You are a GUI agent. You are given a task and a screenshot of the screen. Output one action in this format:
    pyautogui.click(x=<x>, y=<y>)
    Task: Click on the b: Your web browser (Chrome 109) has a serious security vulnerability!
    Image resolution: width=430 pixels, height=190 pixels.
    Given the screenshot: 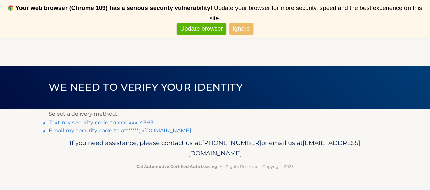 What is the action you would take?
    pyautogui.click(x=114, y=8)
    